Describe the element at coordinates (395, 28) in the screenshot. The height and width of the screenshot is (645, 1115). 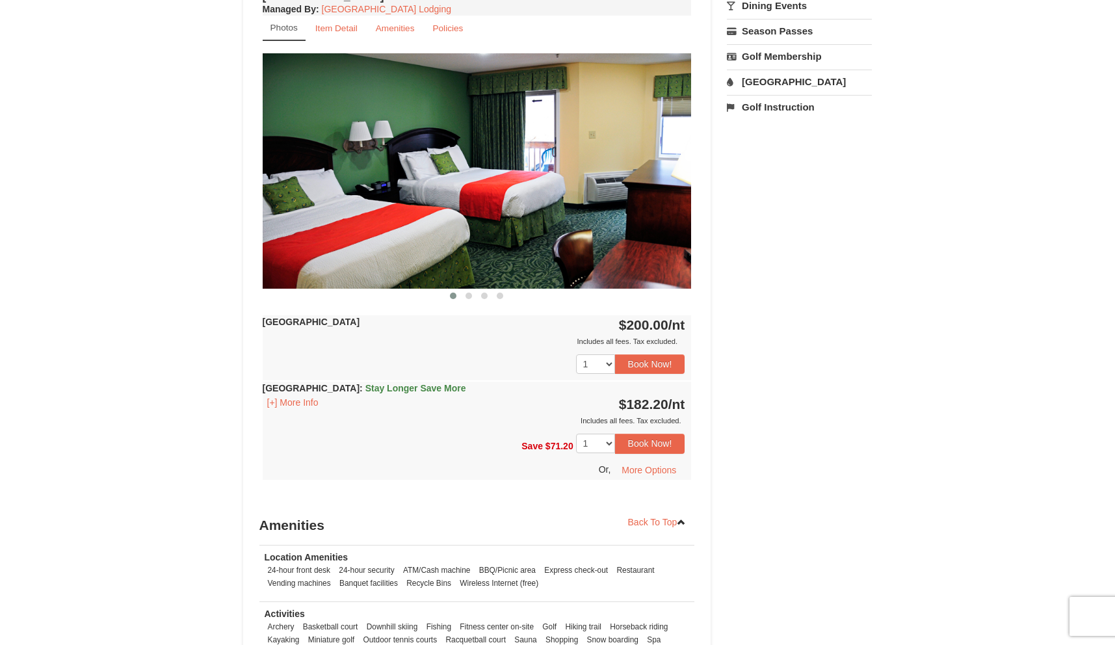
I see `small: Amenities` at that location.